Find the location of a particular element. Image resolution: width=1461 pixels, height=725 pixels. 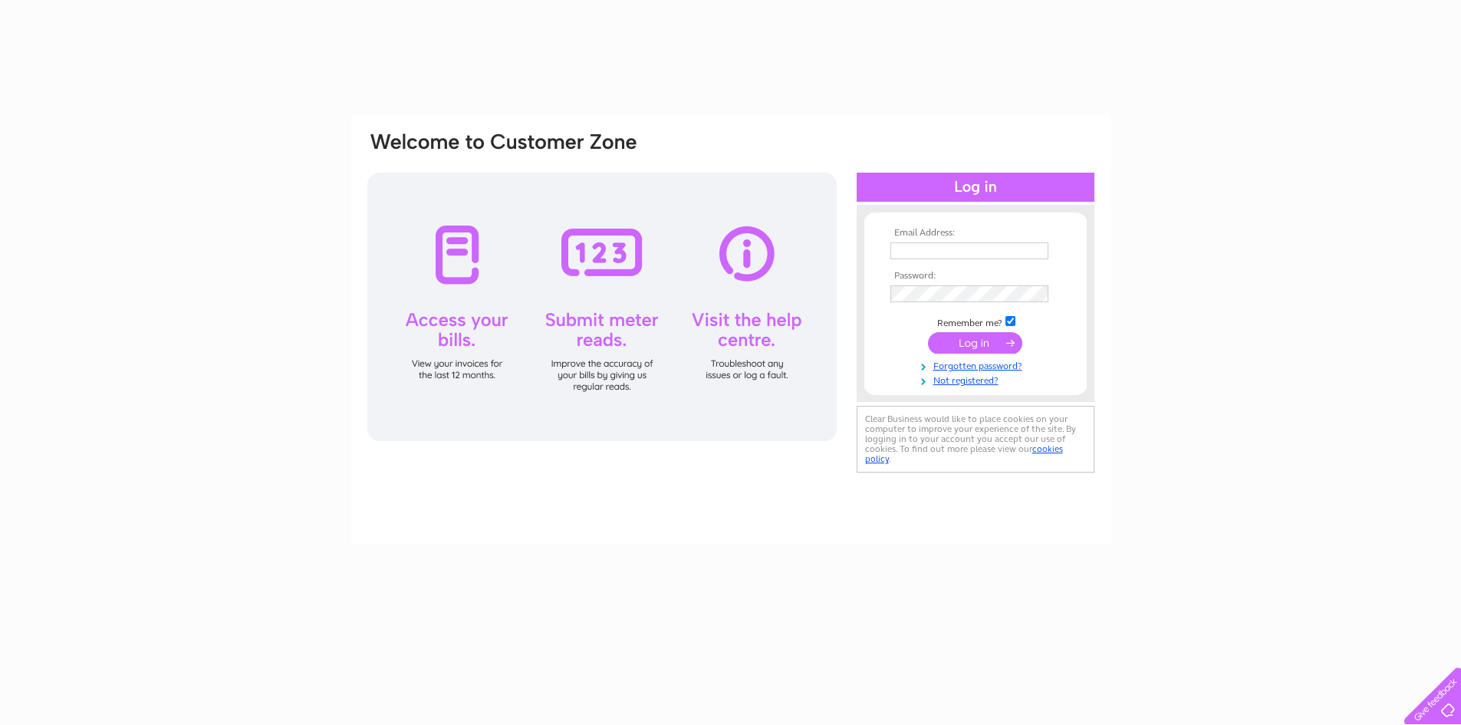

th: Password: is located at coordinates (975, 276).